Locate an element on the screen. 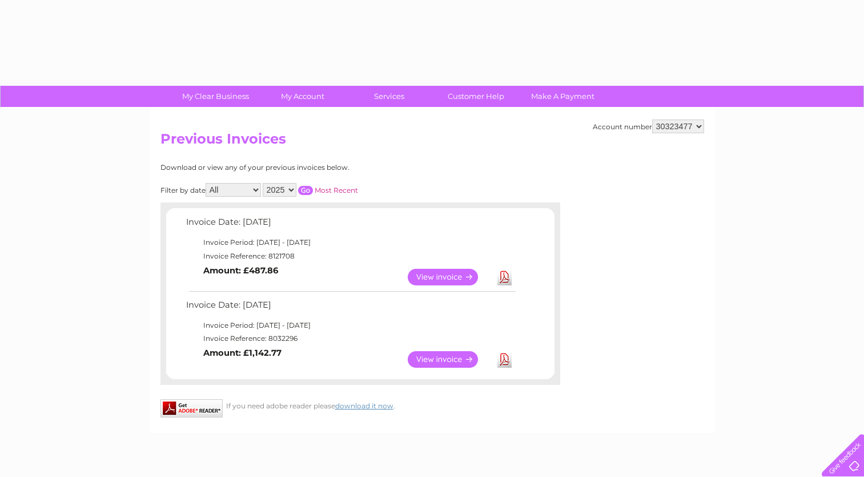 Image resolution: width=864 pixels, height=477 pixels. a: My Account is located at coordinates (302, 96).